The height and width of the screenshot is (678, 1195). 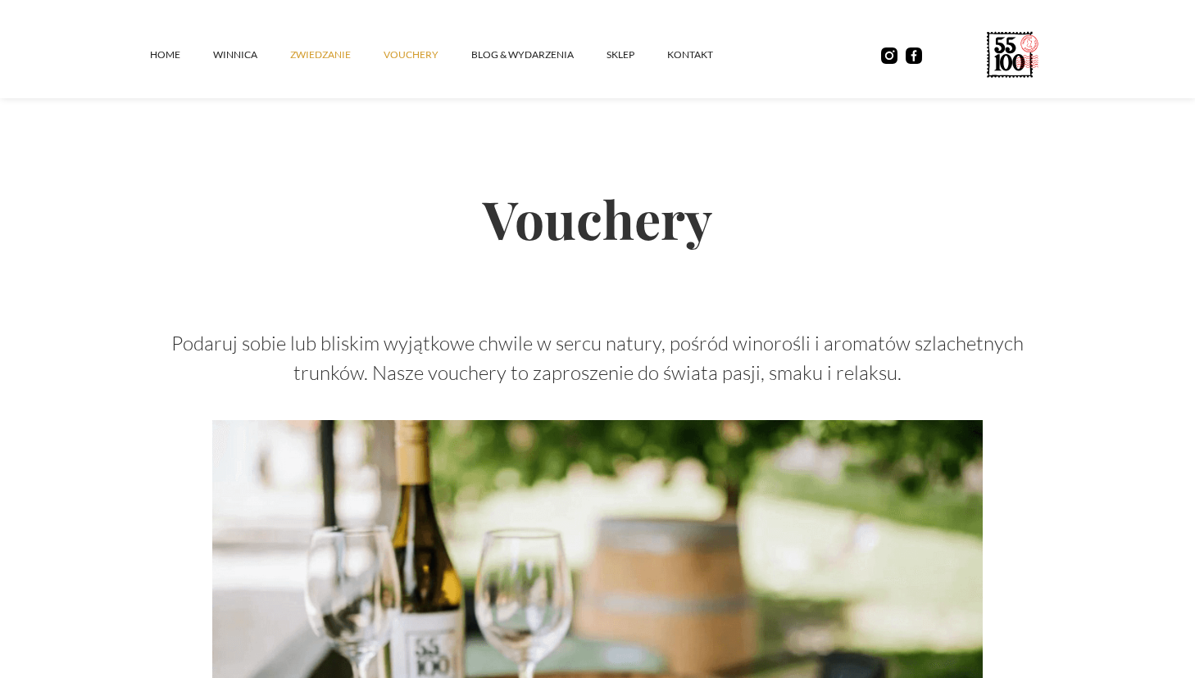 What do you see at coordinates (597, 218) in the screenshot?
I see `h2: Vouchery` at bounding box center [597, 218].